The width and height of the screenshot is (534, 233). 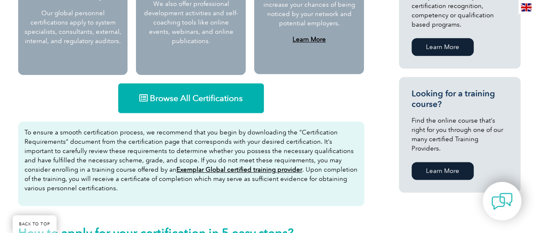 What do you see at coordinates (35, 224) in the screenshot?
I see `a: BACK TO TOP` at bounding box center [35, 224].